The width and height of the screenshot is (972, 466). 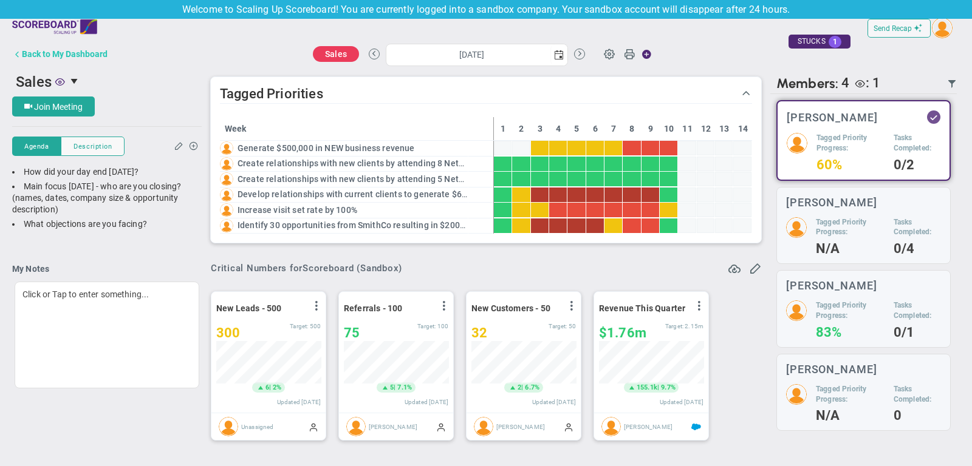 I want to click on span: Scoreboard (Sandbox), so click(x=352, y=268).